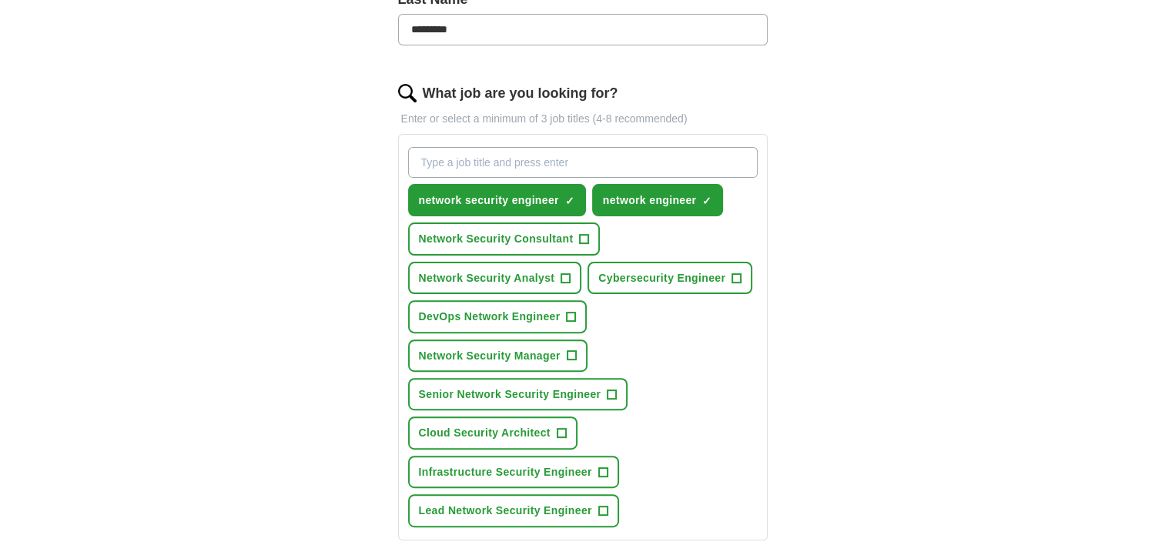 The image size is (1165, 545). I want to click on span: Lead Network Security Engineer, so click(505, 510).